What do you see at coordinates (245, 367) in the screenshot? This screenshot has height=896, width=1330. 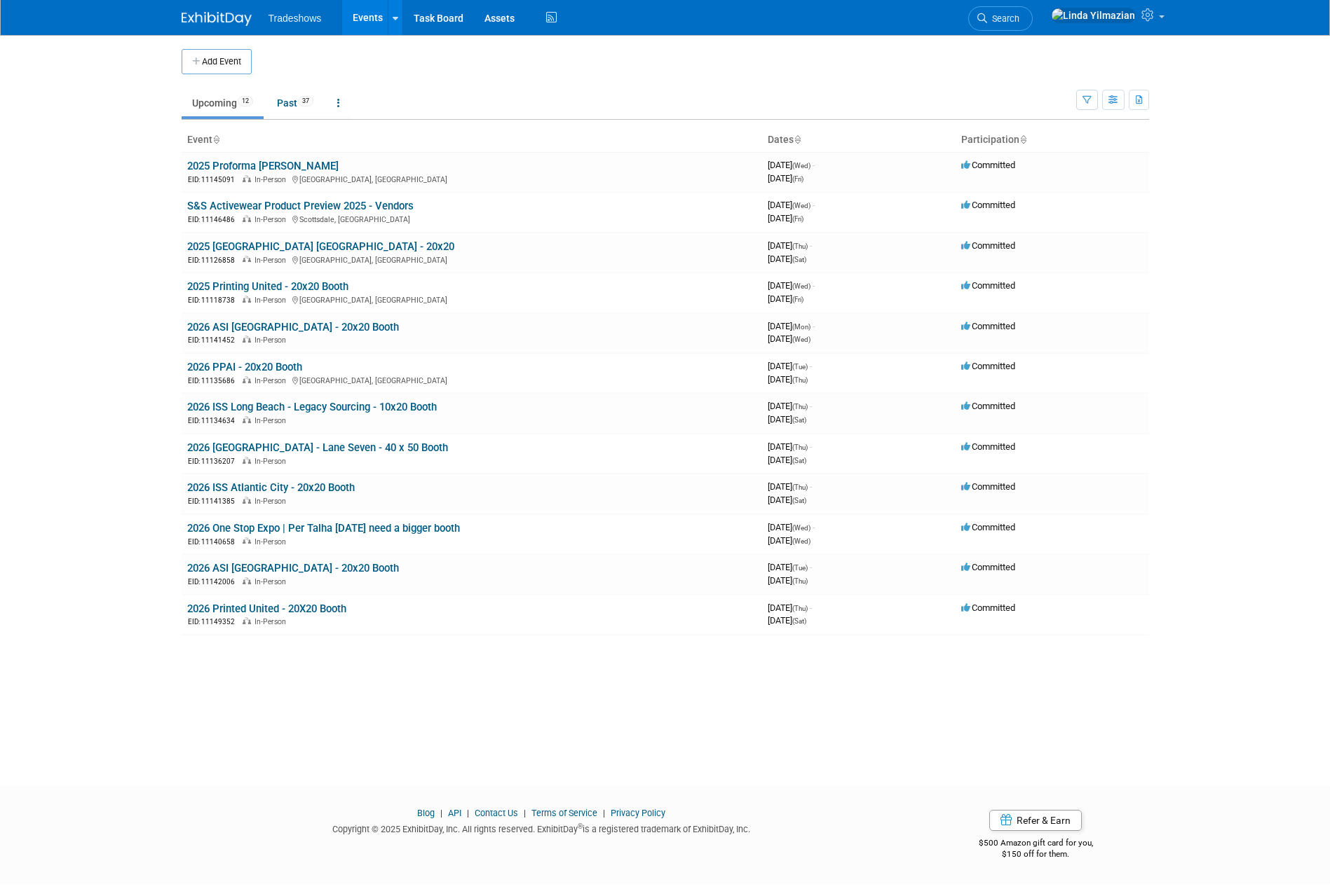 I see `a: 2026 PPAI - 20x20 Booth` at bounding box center [245, 367].